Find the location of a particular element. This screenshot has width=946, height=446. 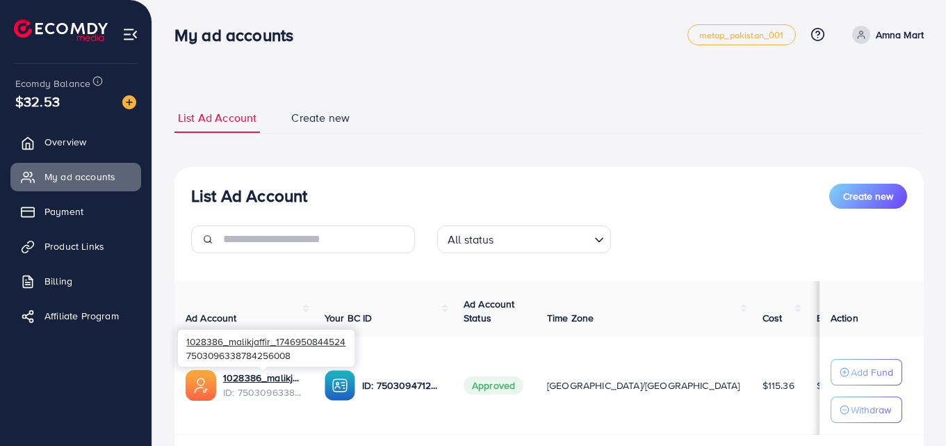

span: Action is located at coordinates (845, 318).